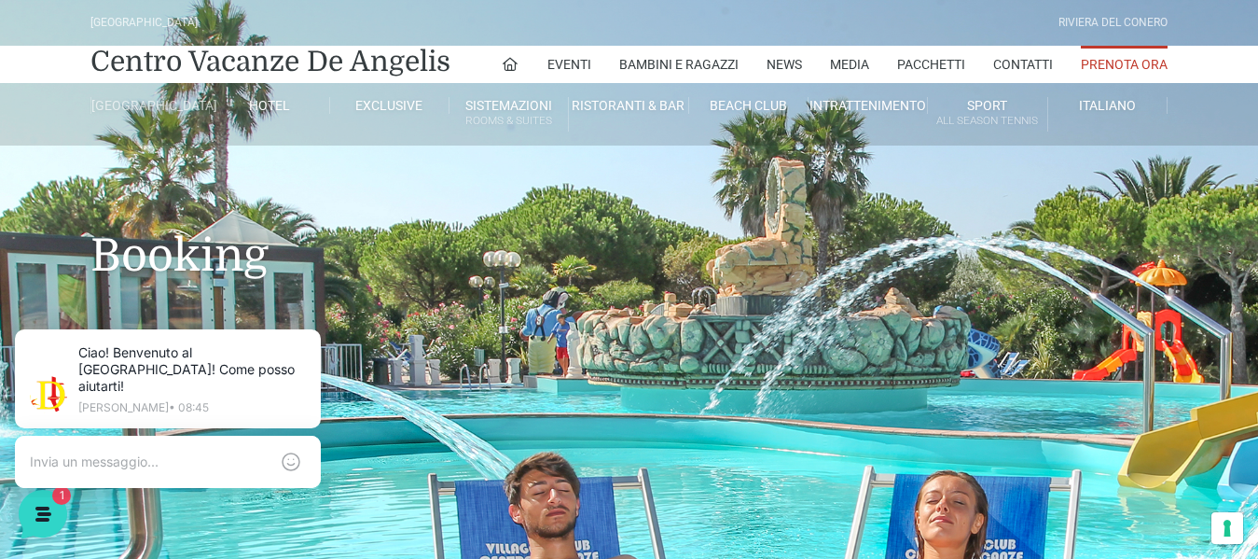 This screenshot has width=1258, height=559. Describe the element at coordinates (390, 105) in the screenshot. I see `a: Exclusive` at that location.